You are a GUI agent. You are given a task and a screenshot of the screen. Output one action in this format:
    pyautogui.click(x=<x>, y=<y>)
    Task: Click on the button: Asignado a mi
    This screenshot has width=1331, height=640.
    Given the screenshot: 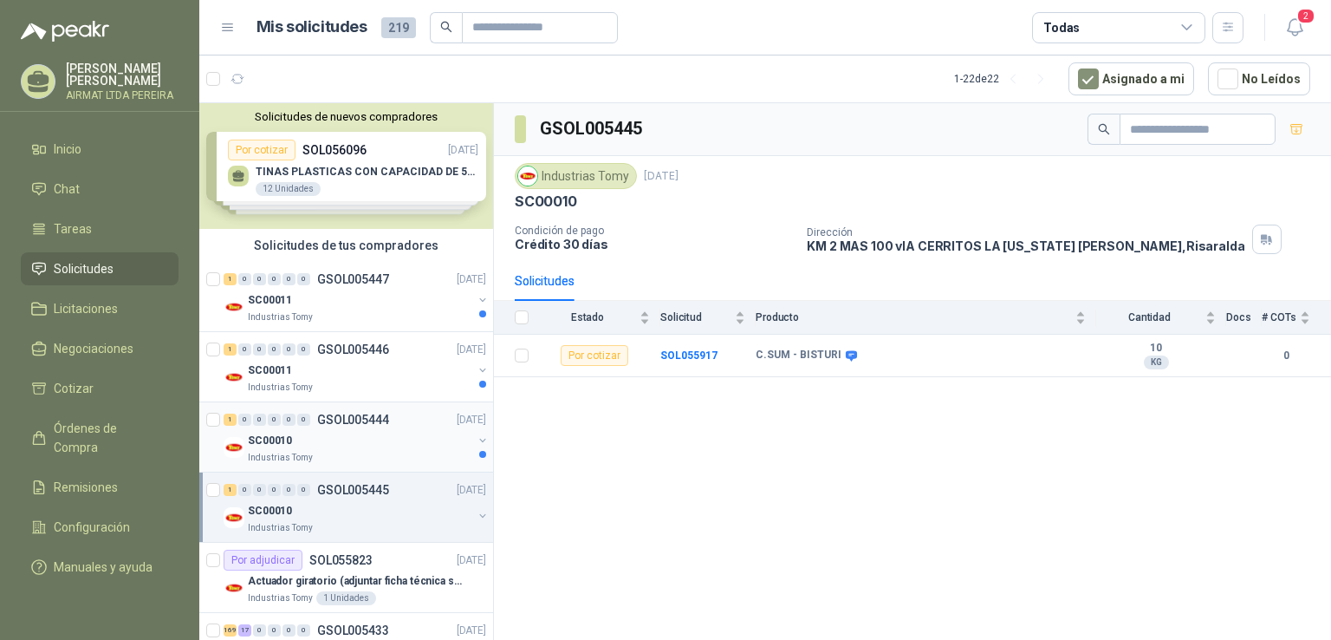 What is the action you would take?
    pyautogui.click(x=1131, y=79)
    